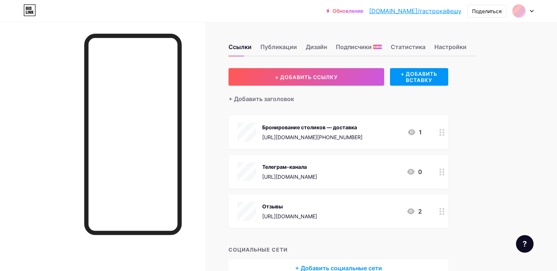  Describe the element at coordinates (240, 47) in the screenshot. I see `ya-tr-span: Ссылки` at that location.